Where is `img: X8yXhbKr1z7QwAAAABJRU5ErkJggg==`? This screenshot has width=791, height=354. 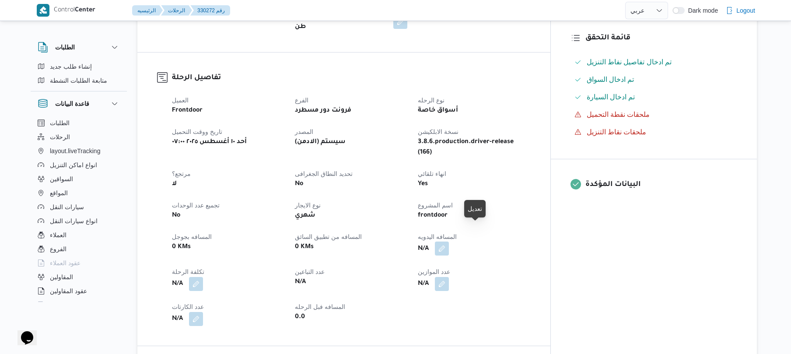
img: X8yXhbKr1z7QwAAAABJRU5ErkJggg== is located at coordinates (43, 10).